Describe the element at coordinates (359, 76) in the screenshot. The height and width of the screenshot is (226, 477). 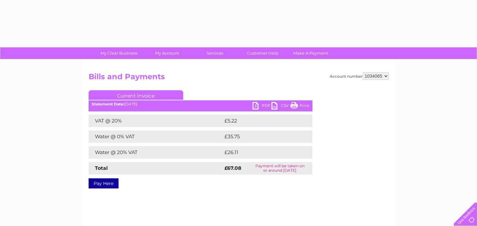
I see `div: Account number` at that location.